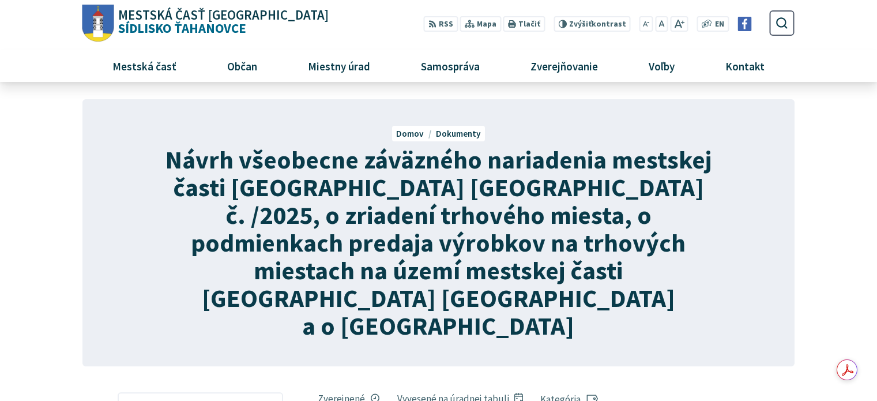 This screenshot has height=401, width=877. Describe the element at coordinates (458, 133) in the screenshot. I see `a: Dokumenty` at that location.